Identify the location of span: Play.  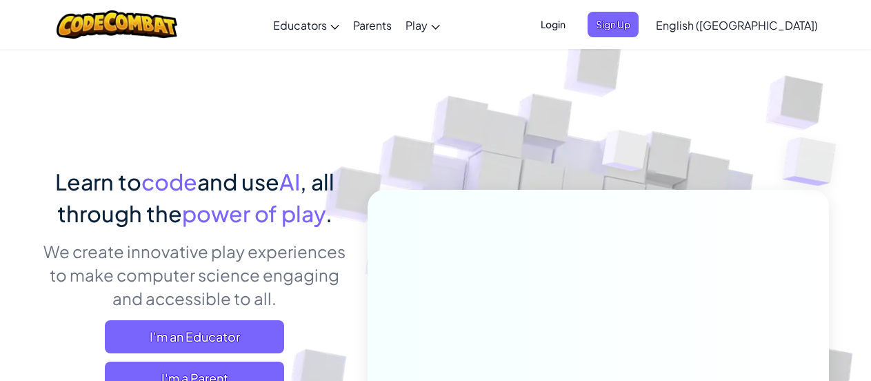
(417, 25).